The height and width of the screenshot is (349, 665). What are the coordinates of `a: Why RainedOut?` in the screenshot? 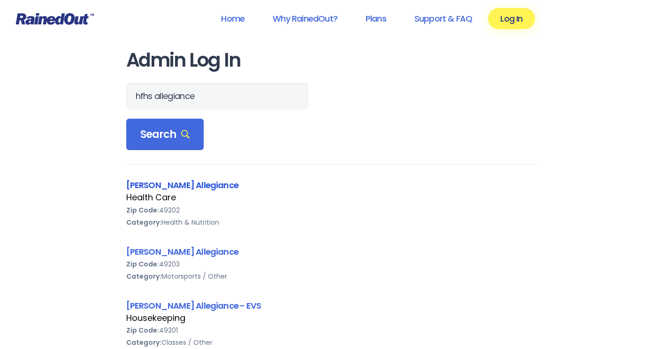 It's located at (305, 18).